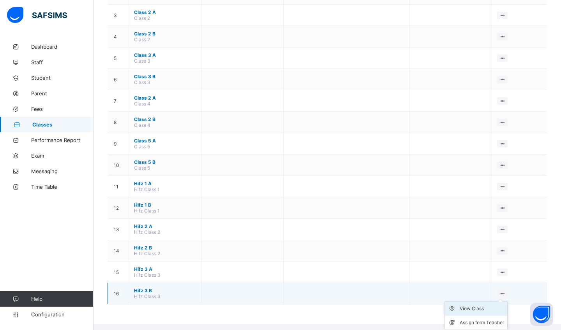 Image resolution: width=561 pixels, height=330 pixels. I want to click on td: 16, so click(118, 294).